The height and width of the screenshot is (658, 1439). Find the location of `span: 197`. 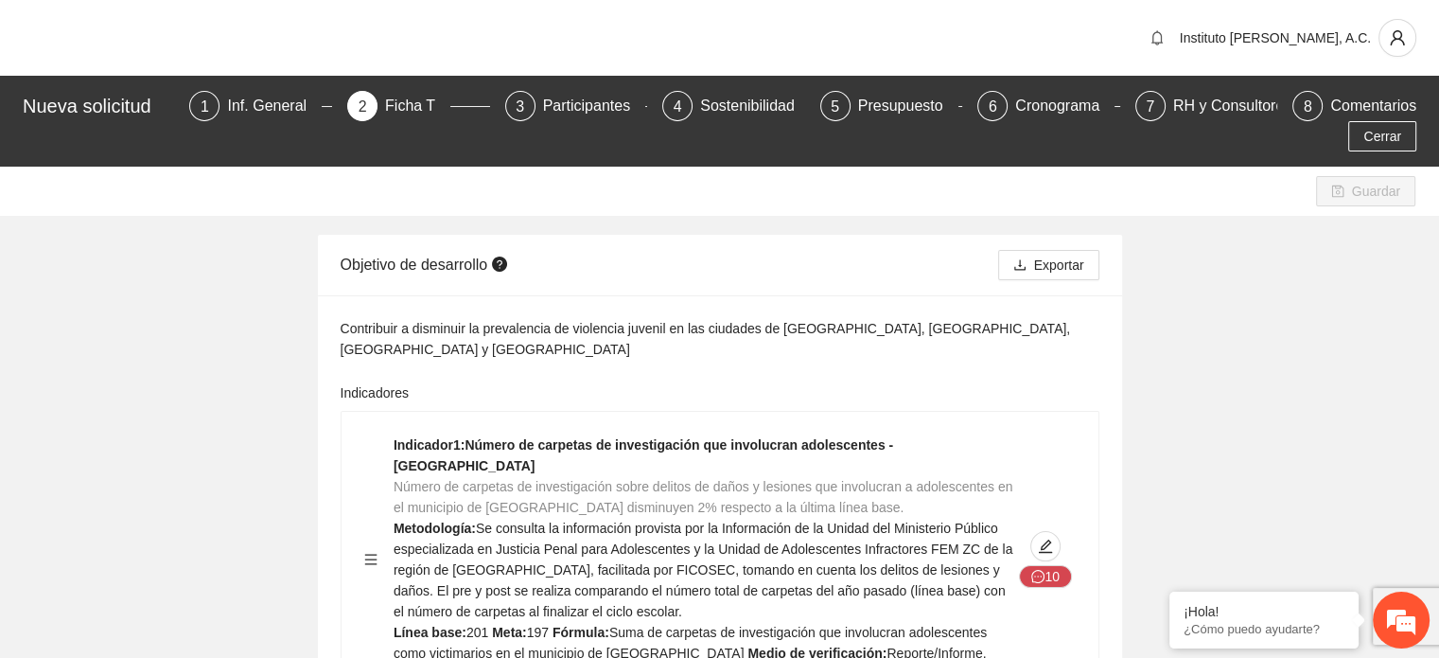

span: 197 is located at coordinates (537, 632).